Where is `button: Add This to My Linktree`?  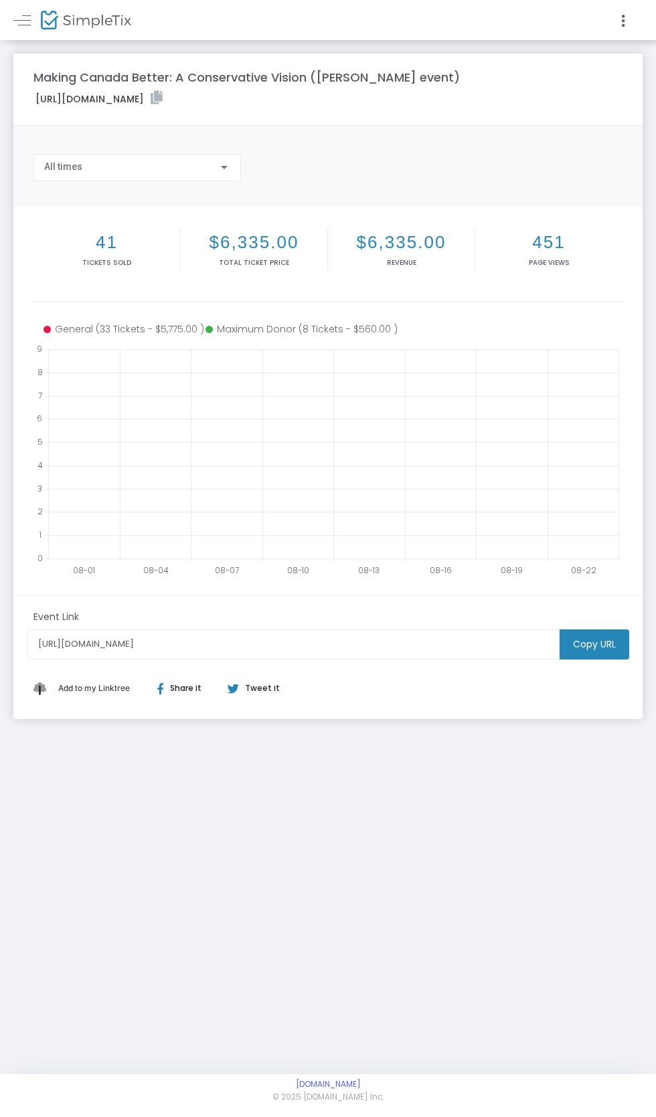 button: Add This to My Linktree is located at coordinates (94, 688).